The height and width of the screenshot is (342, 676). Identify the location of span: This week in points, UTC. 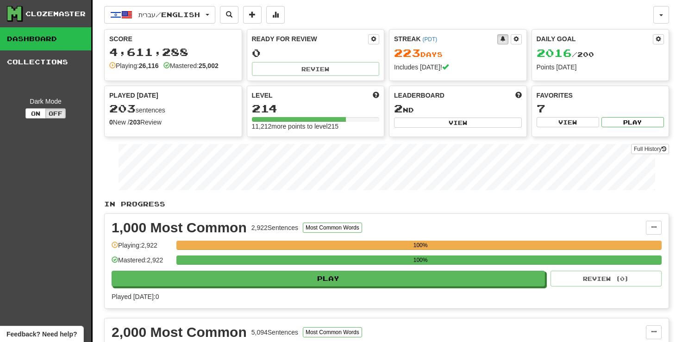
(519, 95).